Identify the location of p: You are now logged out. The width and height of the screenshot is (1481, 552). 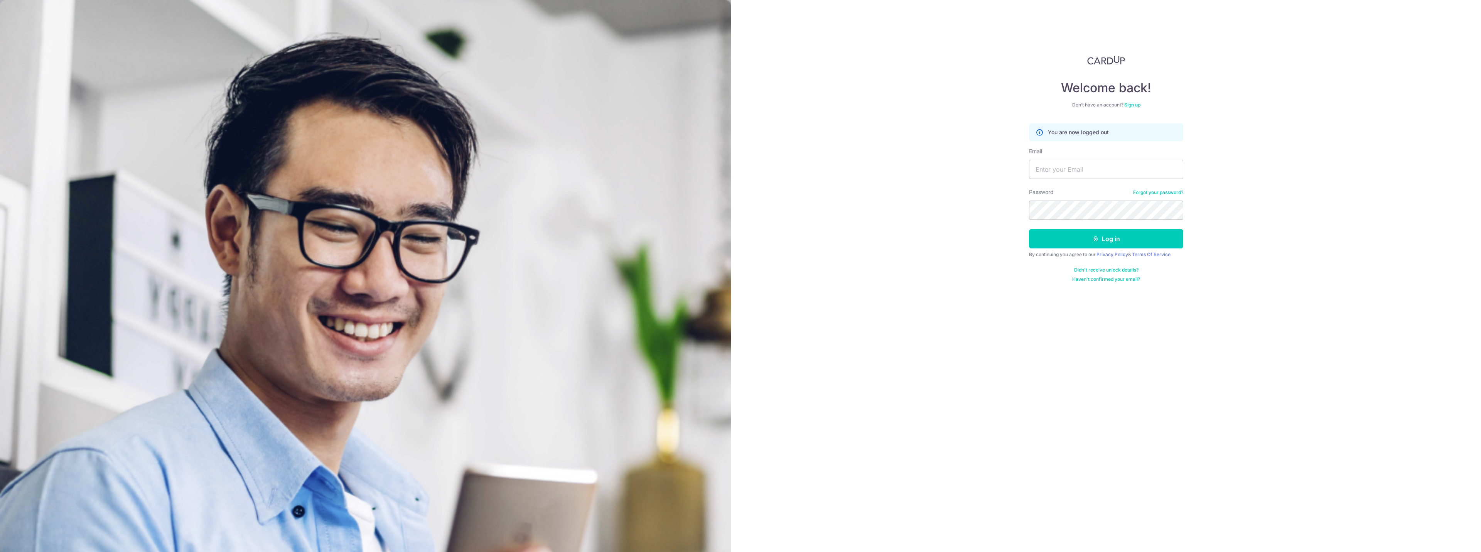
(1079, 132).